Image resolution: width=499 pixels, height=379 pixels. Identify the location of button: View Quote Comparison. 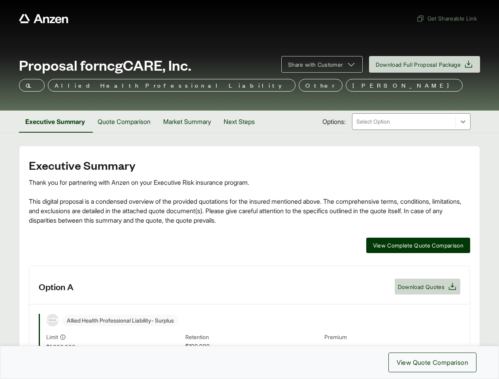
(432, 362).